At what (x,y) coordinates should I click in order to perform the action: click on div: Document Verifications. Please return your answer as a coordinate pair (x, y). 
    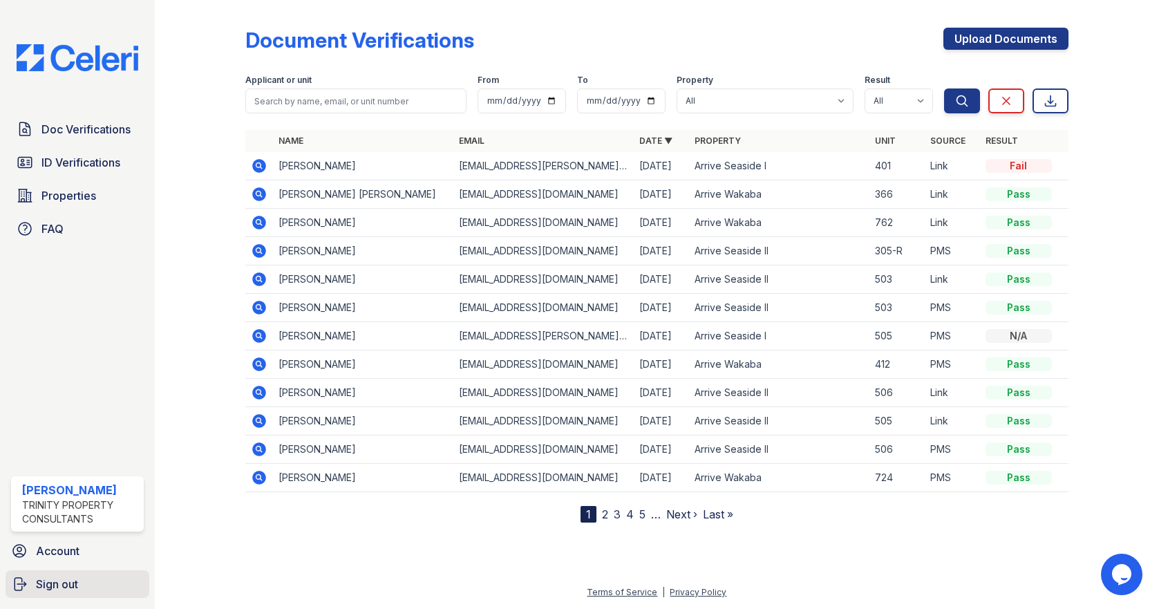
    Looking at the image, I should click on (359, 40).